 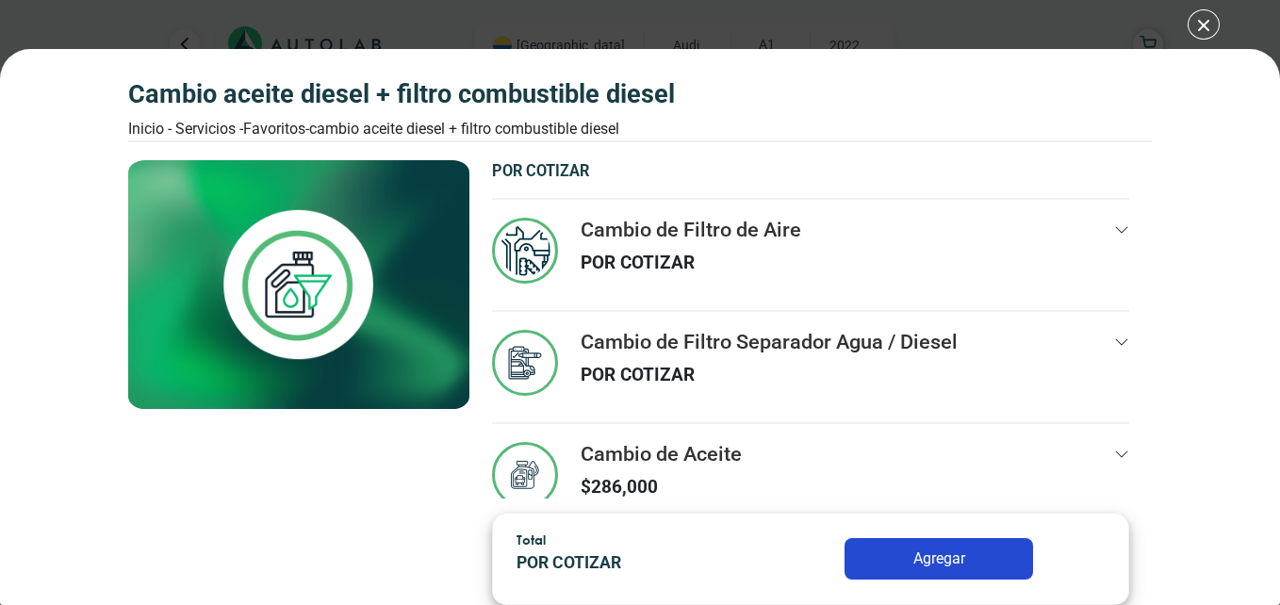 I want to click on p: $ 286,000, so click(x=661, y=487).